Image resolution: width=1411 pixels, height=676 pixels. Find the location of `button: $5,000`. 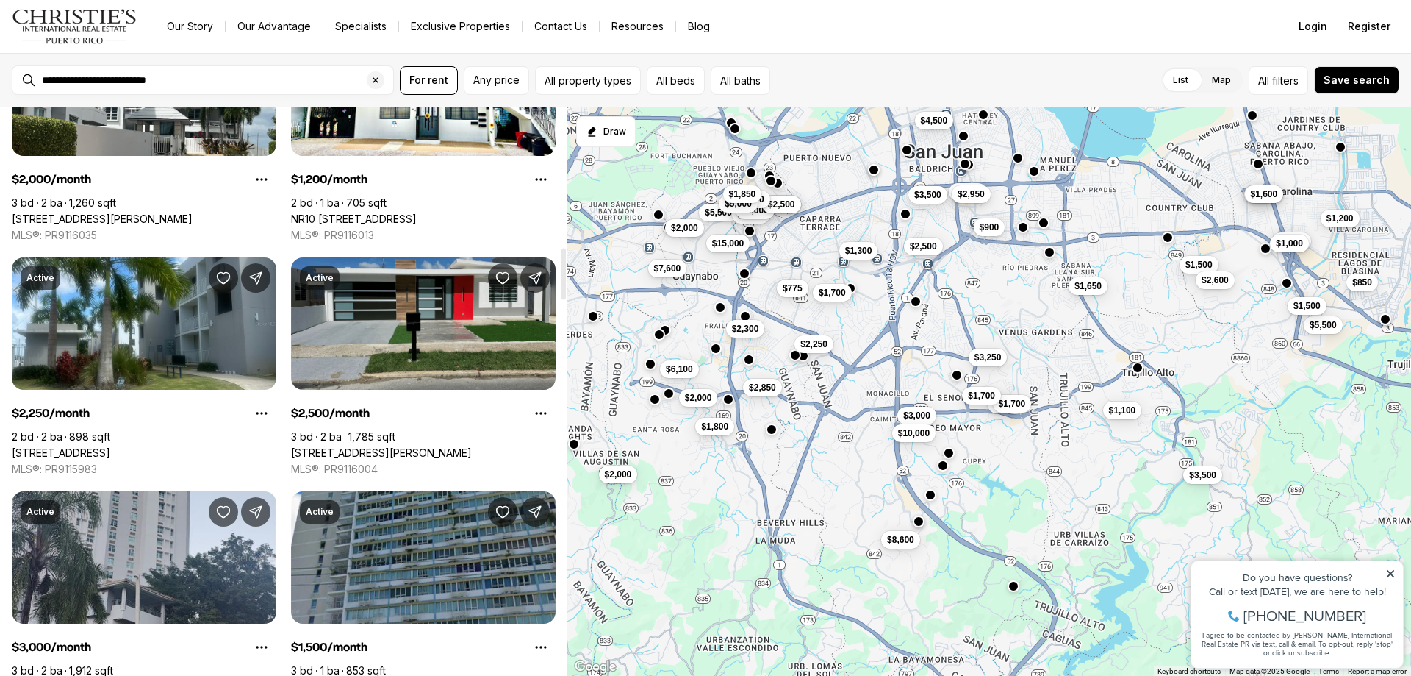

button: $5,000 is located at coordinates (1292, 241).